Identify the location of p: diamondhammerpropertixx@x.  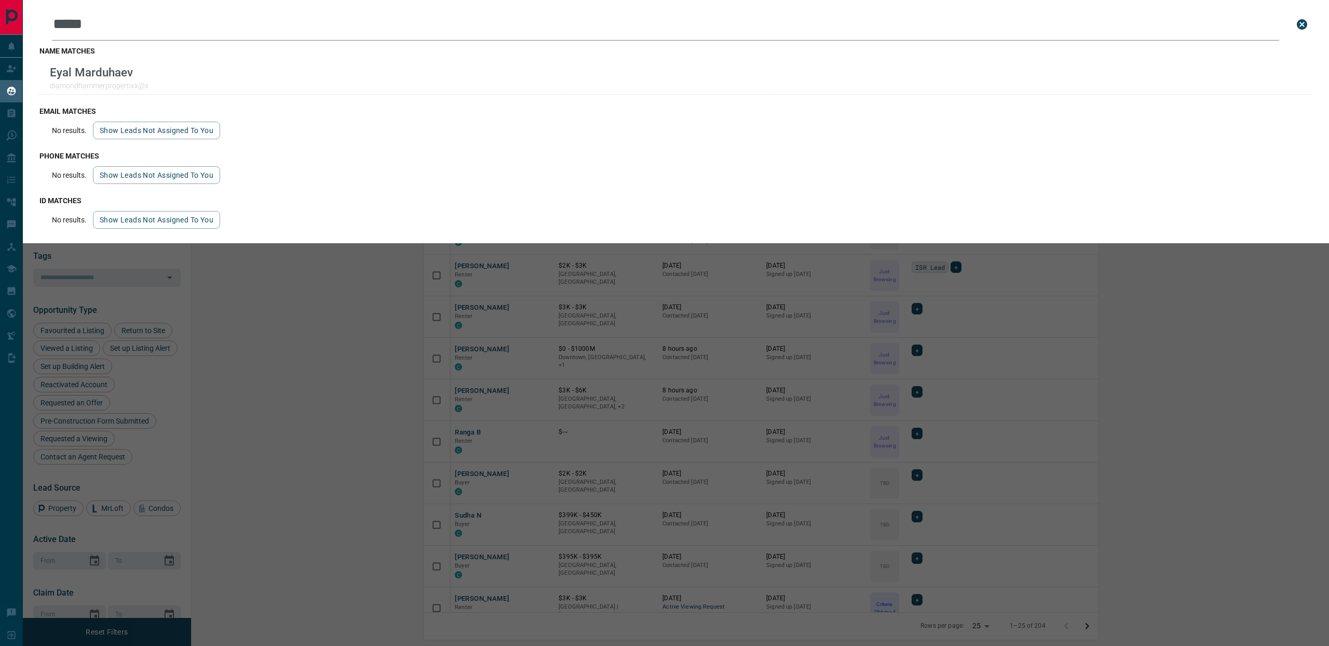
(99, 86).